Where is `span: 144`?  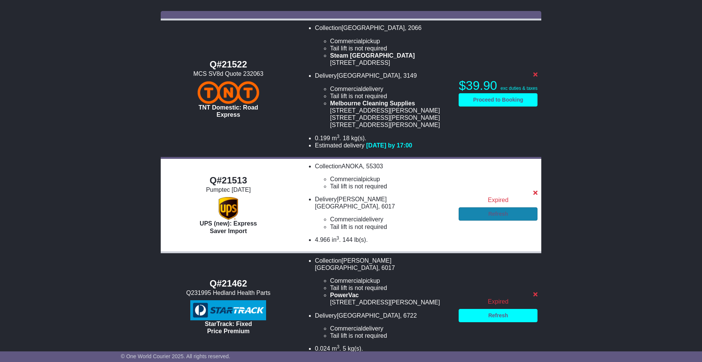 span: 144 is located at coordinates (347, 240).